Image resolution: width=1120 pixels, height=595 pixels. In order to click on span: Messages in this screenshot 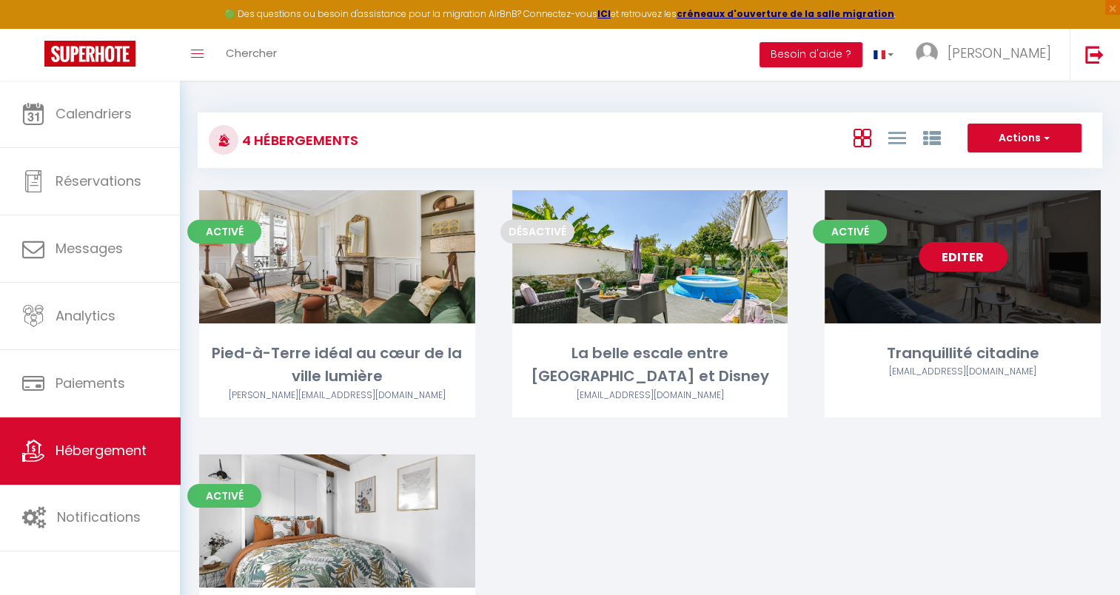, I will do `click(89, 248)`.